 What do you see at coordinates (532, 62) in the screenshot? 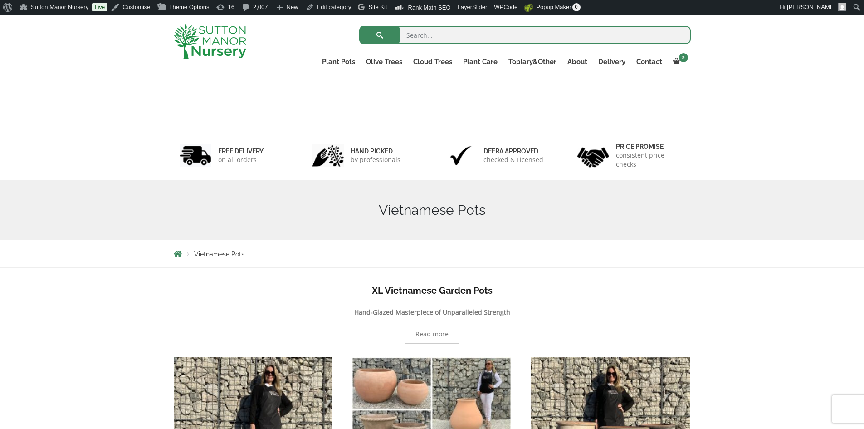
I see `a: Topiary&Other` at bounding box center [532, 62].